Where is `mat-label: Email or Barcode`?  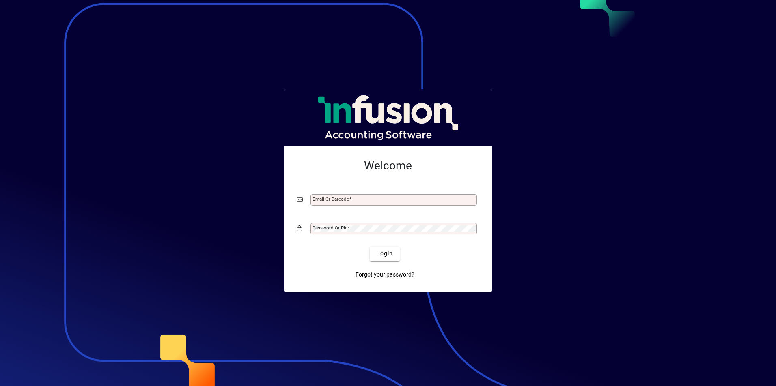
mat-label: Email or Barcode is located at coordinates (331, 199).